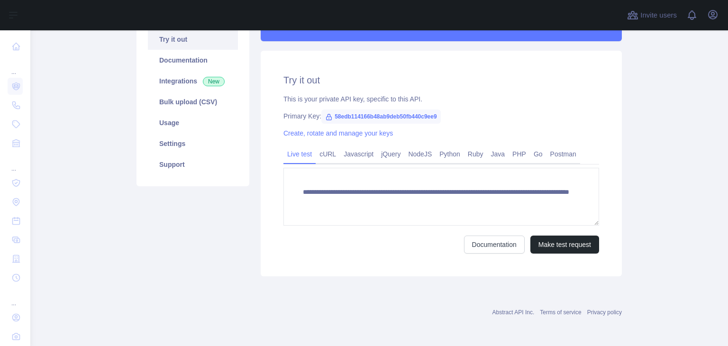 Image resolution: width=728 pixels, height=346 pixels. What do you see at coordinates (658, 15) in the screenshot?
I see `span: Invite users` at bounding box center [658, 15].